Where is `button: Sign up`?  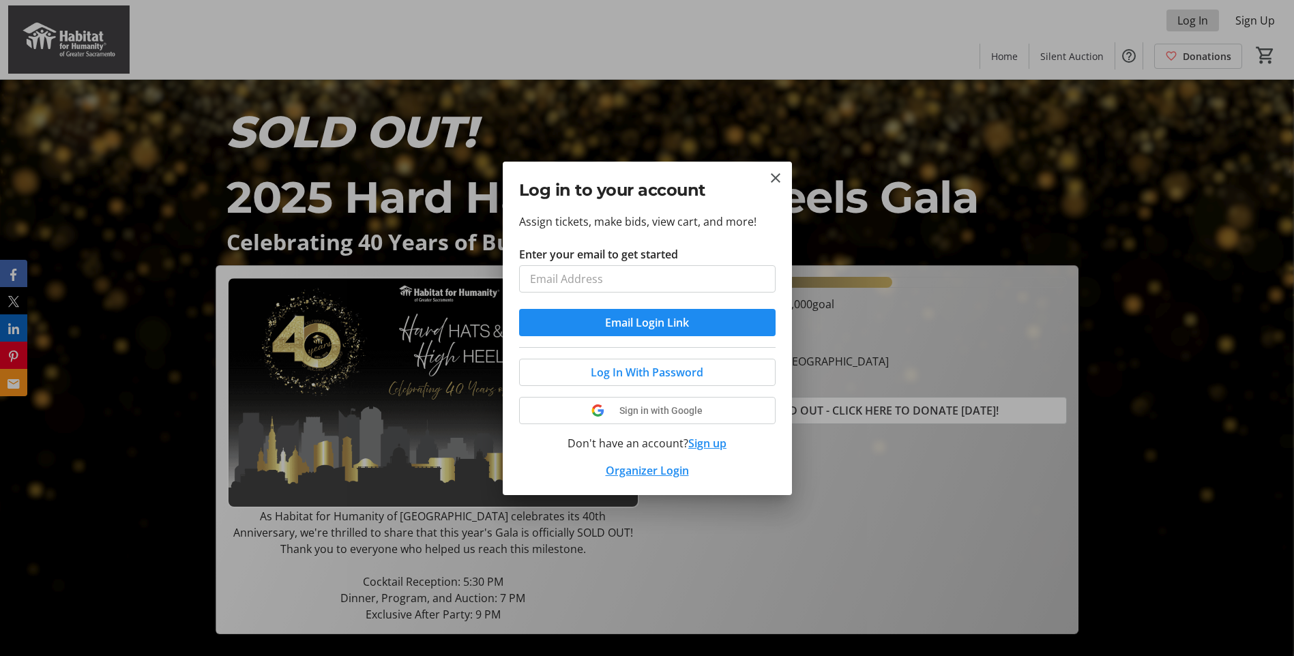 button: Sign up is located at coordinates (707, 443).